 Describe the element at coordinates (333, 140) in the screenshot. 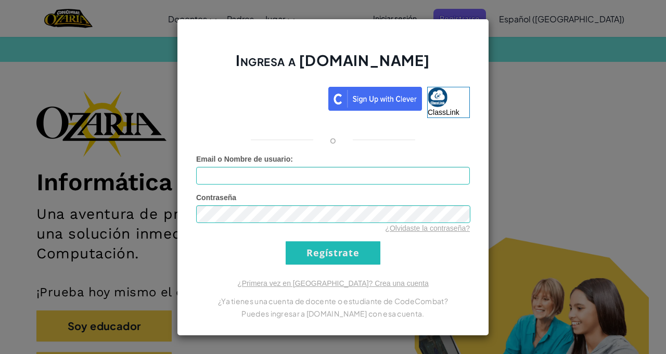

I see `p: o` at that location.